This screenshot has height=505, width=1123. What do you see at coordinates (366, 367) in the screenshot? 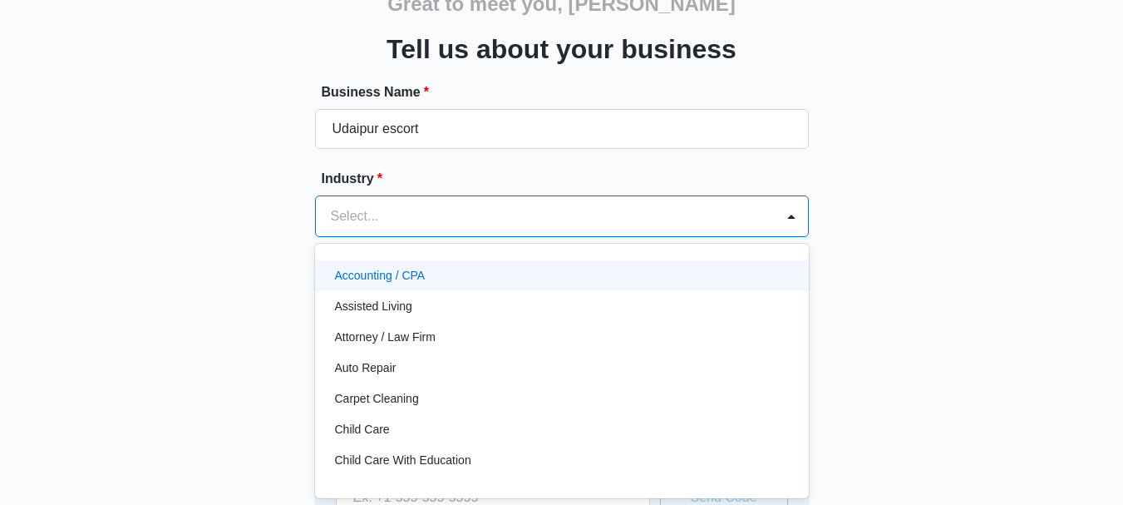
I see `p: Auto Repair` at bounding box center [366, 367].